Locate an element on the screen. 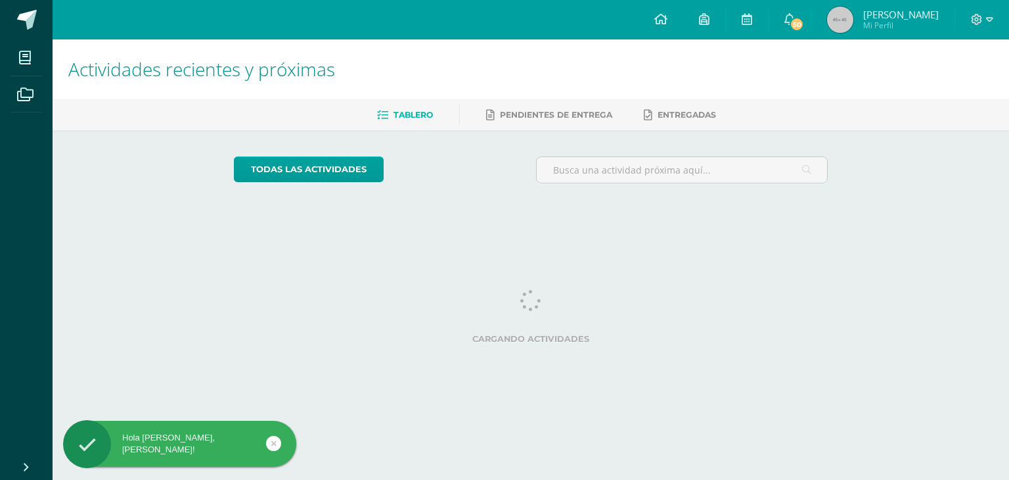  span: Entregadas is located at coordinates (687, 114).